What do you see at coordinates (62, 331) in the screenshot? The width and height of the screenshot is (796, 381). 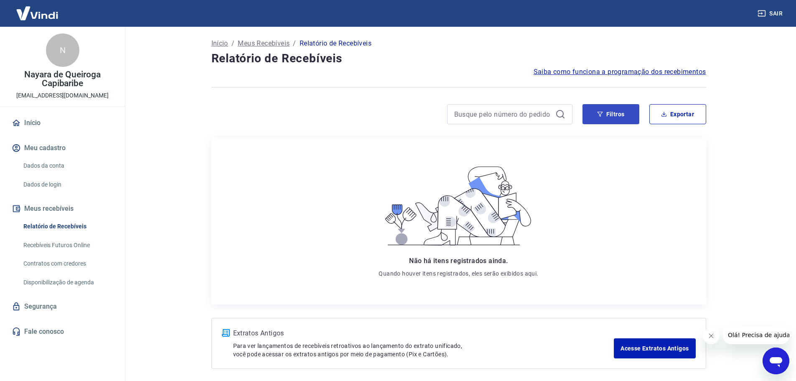 I see `a: Fale conosco` at bounding box center [62, 331].